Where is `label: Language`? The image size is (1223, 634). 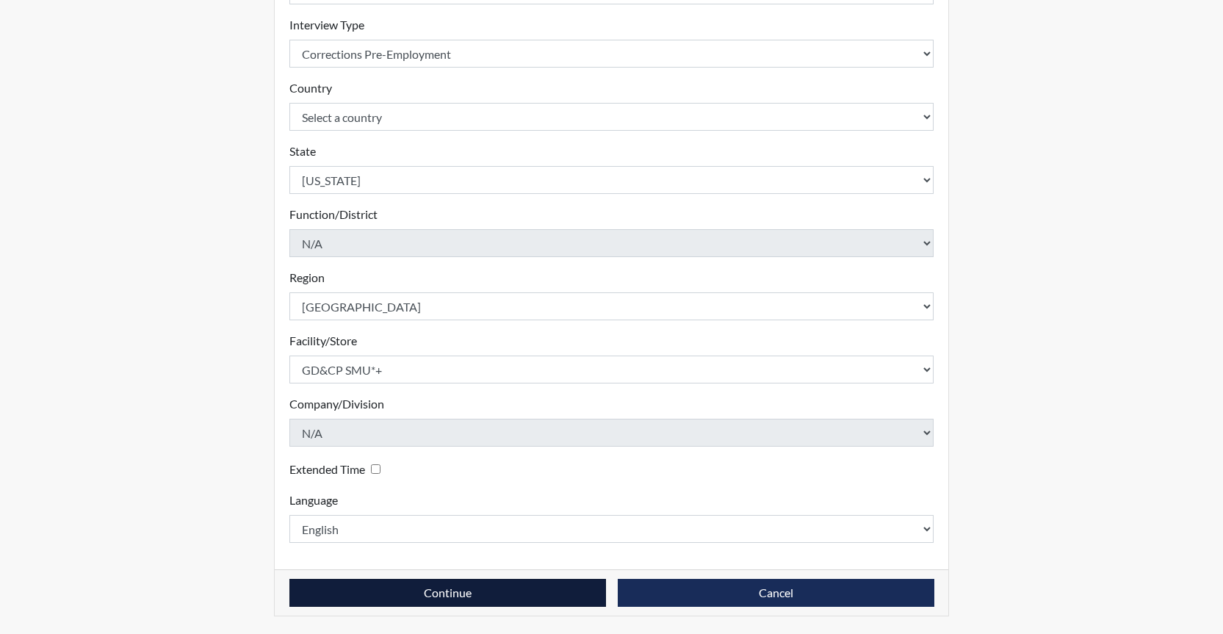 label: Language is located at coordinates (314, 500).